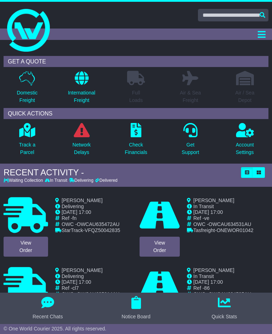 This screenshot has width=272, height=334. I want to click on span: fn, so click(74, 218).